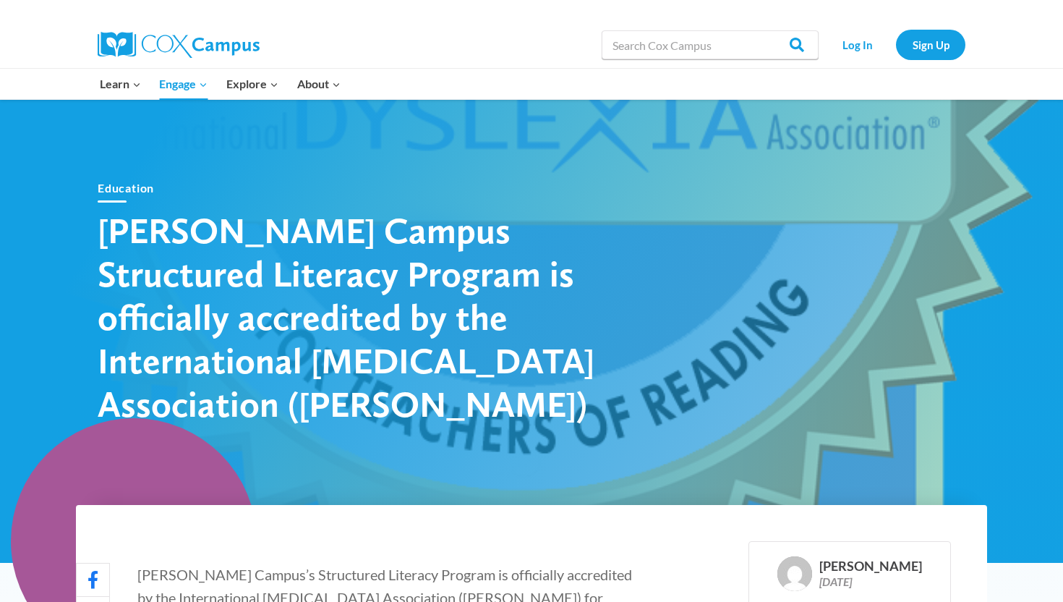 The height and width of the screenshot is (602, 1063). Describe the element at coordinates (895, 44) in the screenshot. I see `nav: Secondary Navigation` at that location.